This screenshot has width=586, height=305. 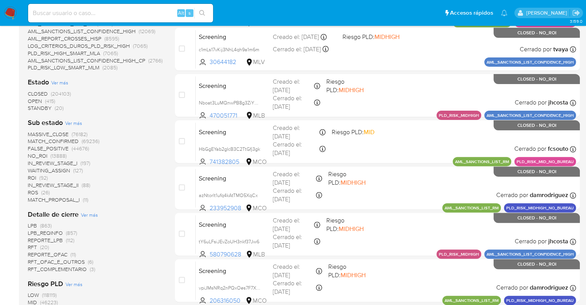 I want to click on span: 3.159.0, so click(x=576, y=21).